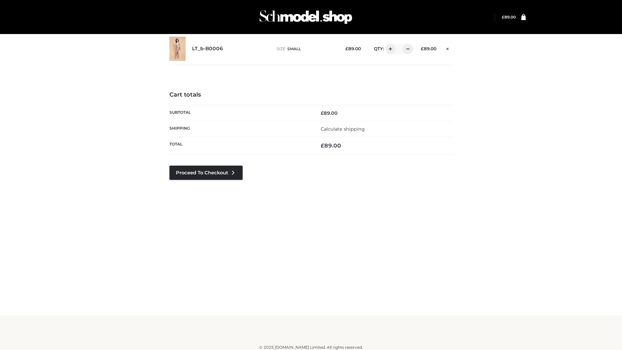 This screenshot has width=622, height=350. Describe the element at coordinates (306, 49) in the screenshot. I see `p: size :` at that location.